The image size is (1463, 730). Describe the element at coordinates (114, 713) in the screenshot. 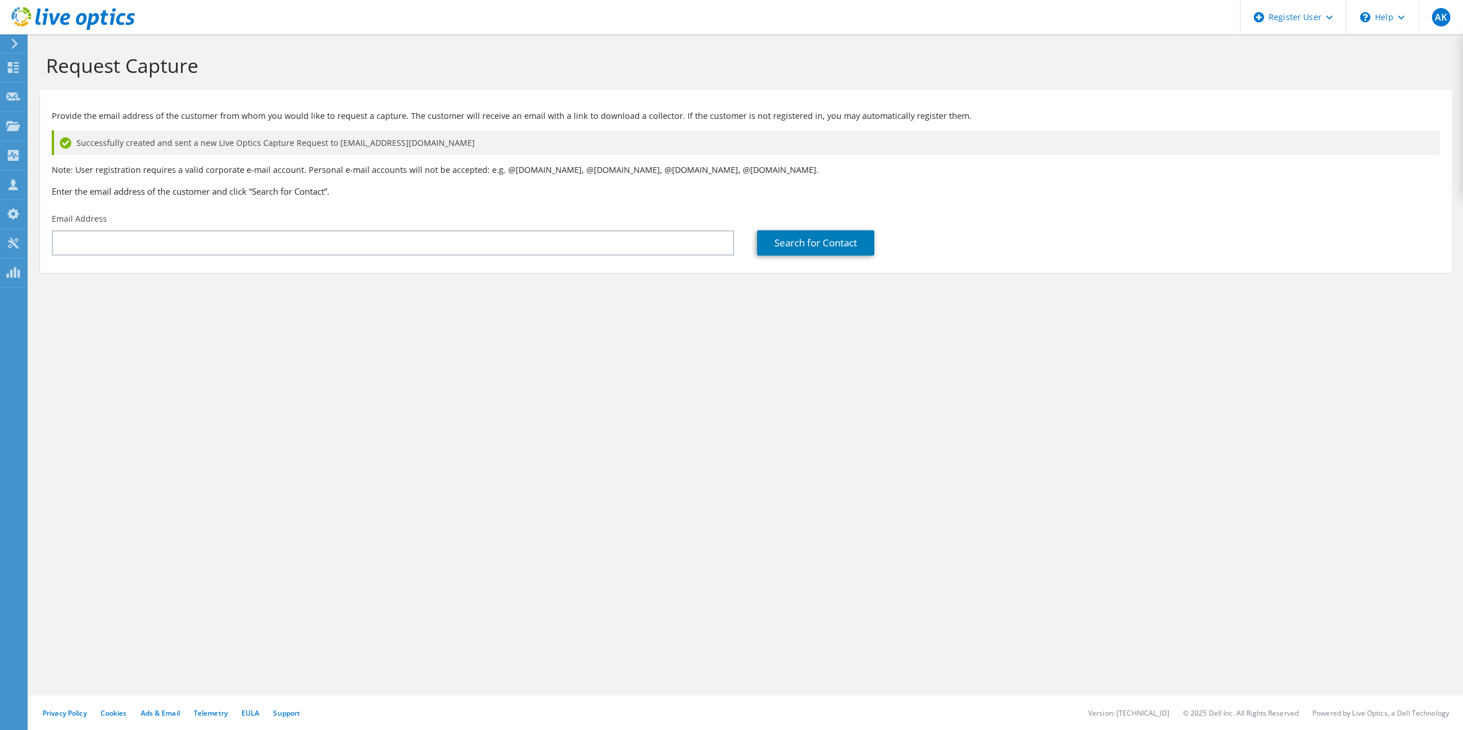

I see `a: Cookies` at that location.